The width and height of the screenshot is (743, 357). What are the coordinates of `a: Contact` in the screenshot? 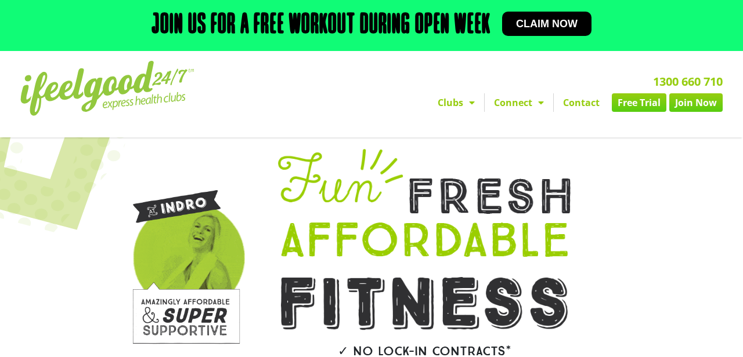 It's located at (581, 103).